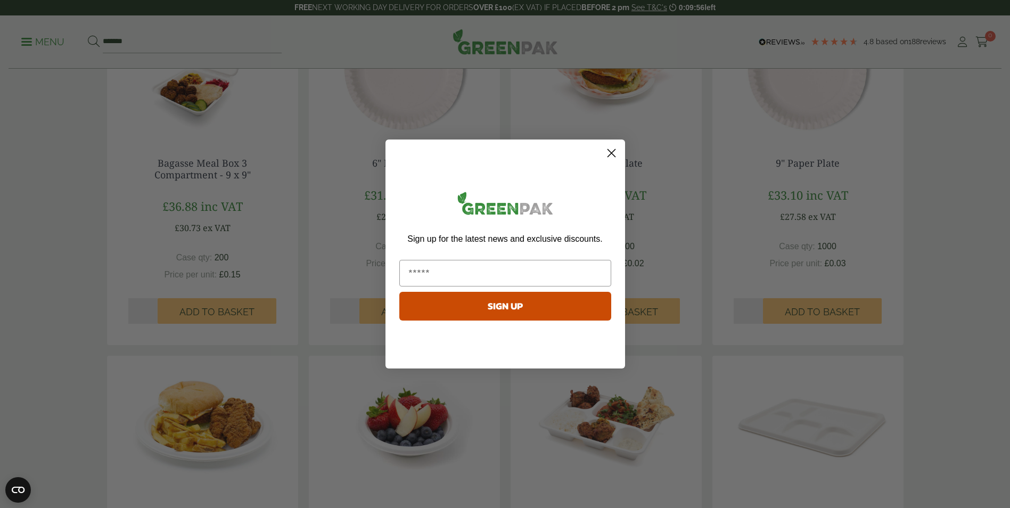  What do you see at coordinates (611, 153) in the screenshot?
I see `button: Close dialog` at bounding box center [611, 153].